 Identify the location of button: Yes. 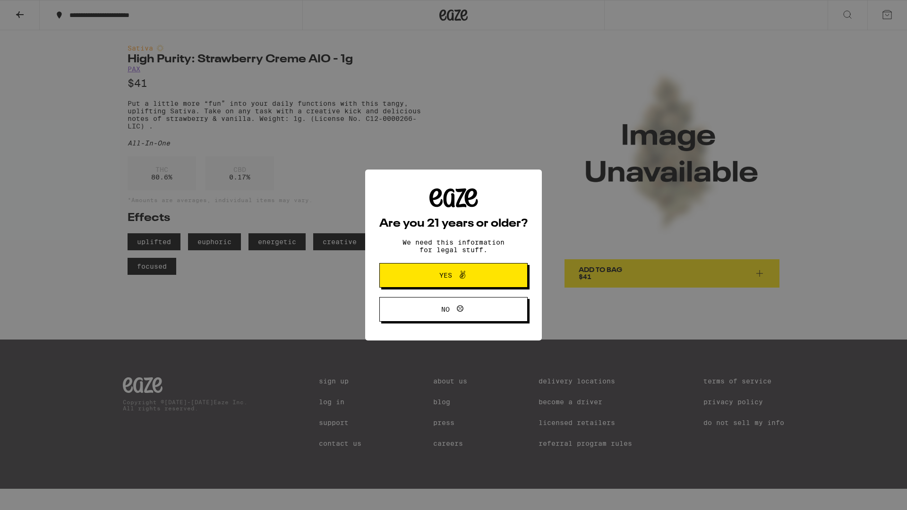
(453, 275).